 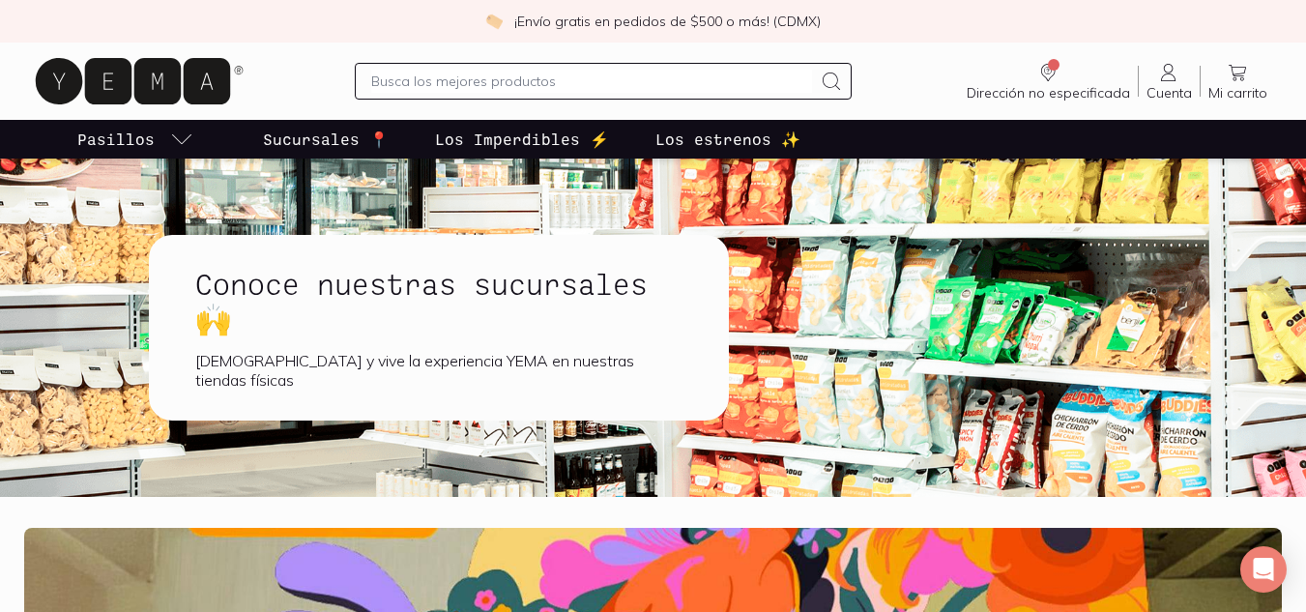 What do you see at coordinates (439, 301) in the screenshot?
I see `h1: Conoce nuestras sucursales 🙌` at bounding box center [439, 301].